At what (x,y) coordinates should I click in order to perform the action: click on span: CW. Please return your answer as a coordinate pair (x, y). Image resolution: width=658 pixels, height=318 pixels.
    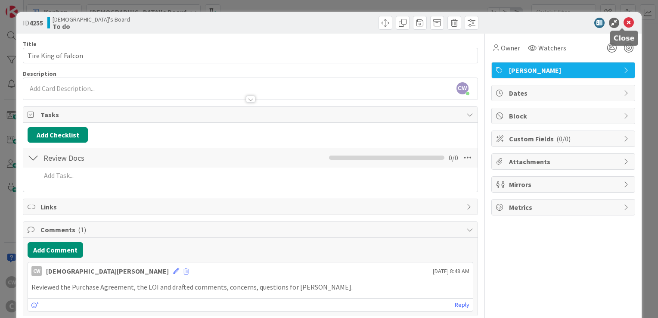
    Looking at the image, I should click on (463, 88).